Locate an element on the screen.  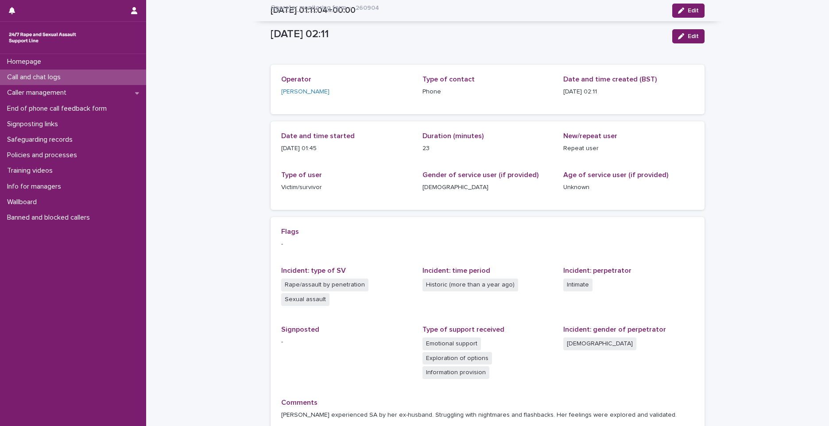
a: Operator monitoring form is located at coordinates (308, 7).